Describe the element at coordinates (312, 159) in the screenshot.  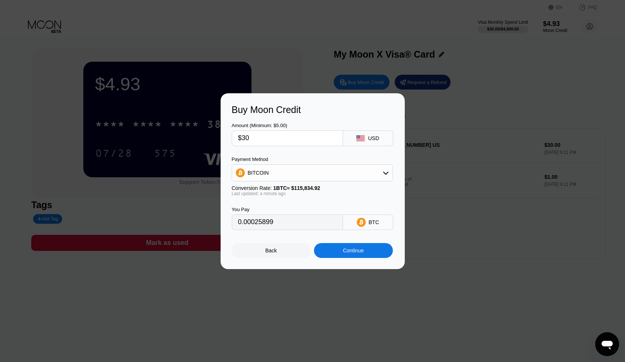
I see `div: Payment Method` at that location.